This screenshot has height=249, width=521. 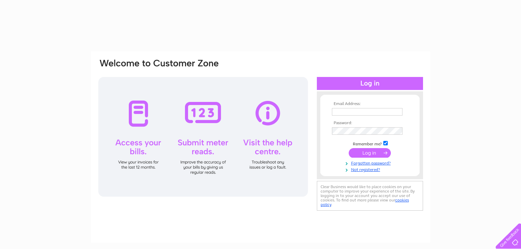 I want to click on th: Email Address:, so click(x=370, y=104).